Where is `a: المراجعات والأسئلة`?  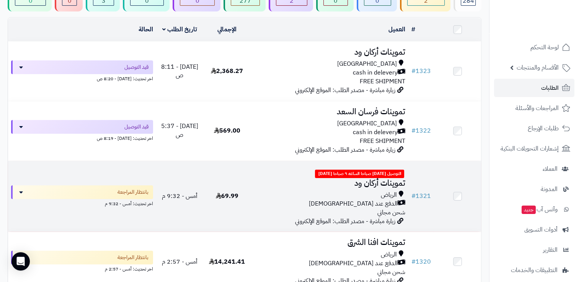
a: المراجعات والأسئلة is located at coordinates (534, 108).